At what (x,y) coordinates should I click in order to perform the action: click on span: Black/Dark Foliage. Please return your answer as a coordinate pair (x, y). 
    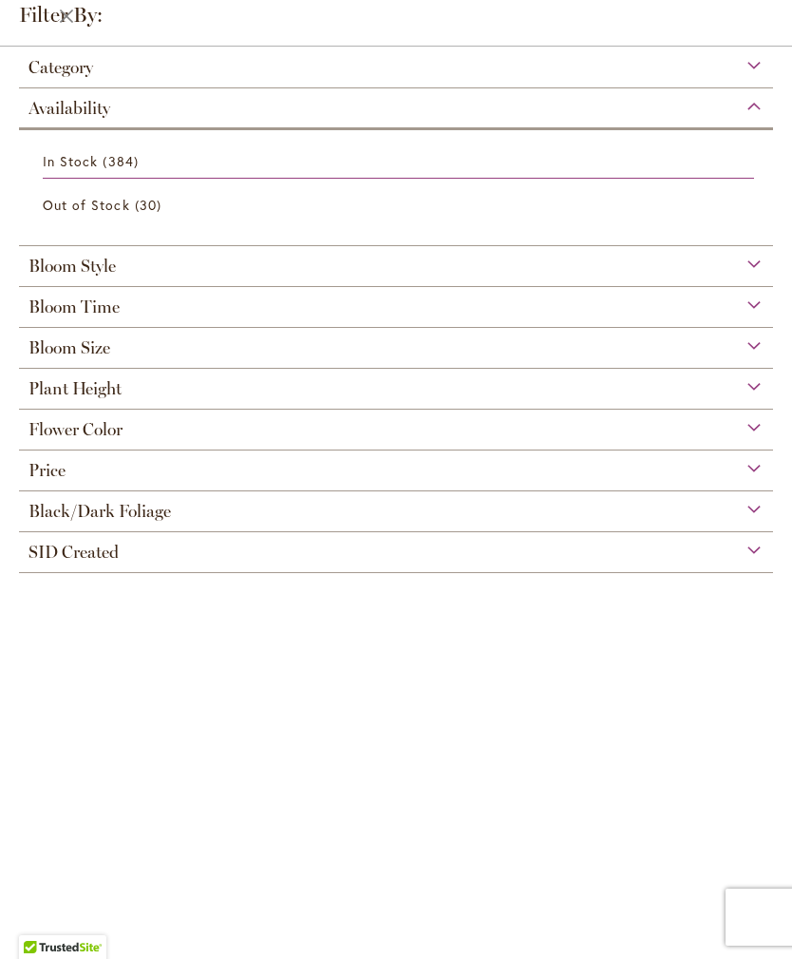
    Looking at the image, I should click on (100, 511).